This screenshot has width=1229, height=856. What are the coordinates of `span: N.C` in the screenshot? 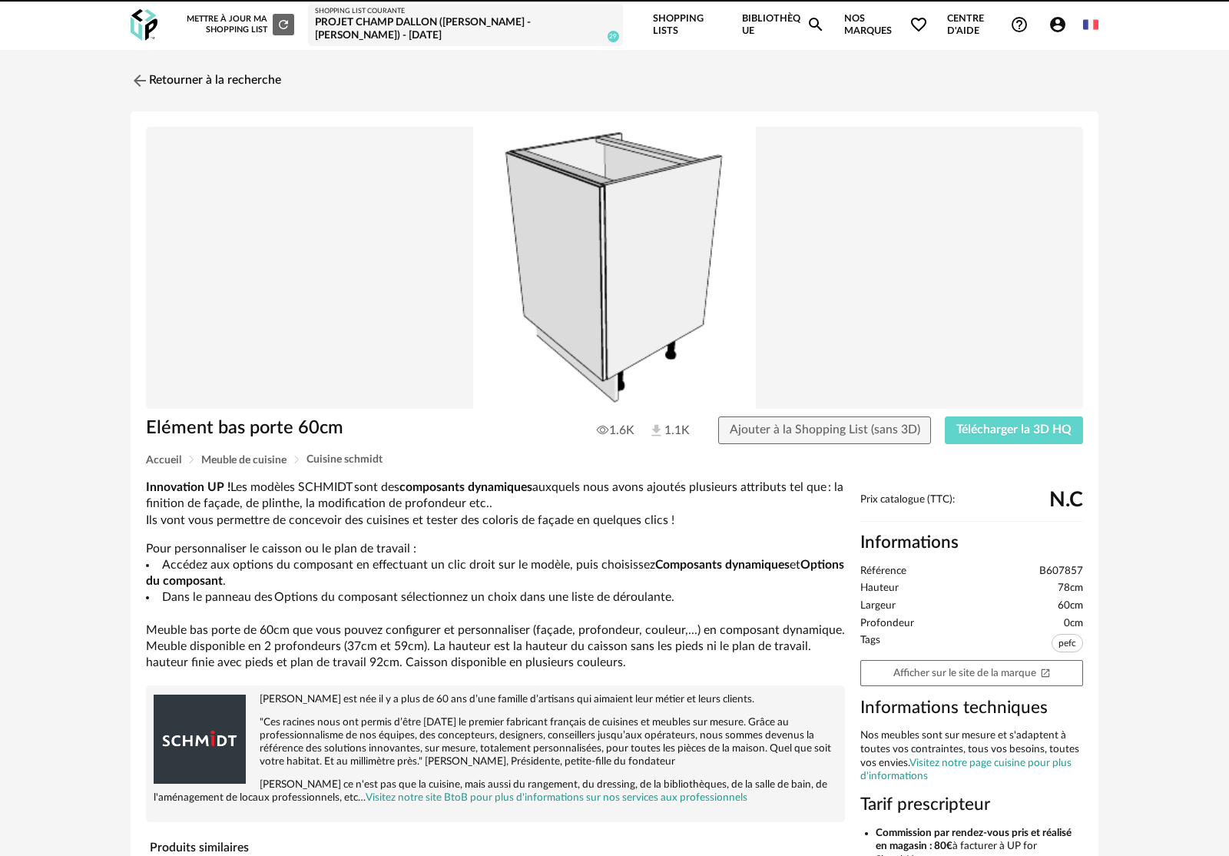 It's located at (1066, 500).